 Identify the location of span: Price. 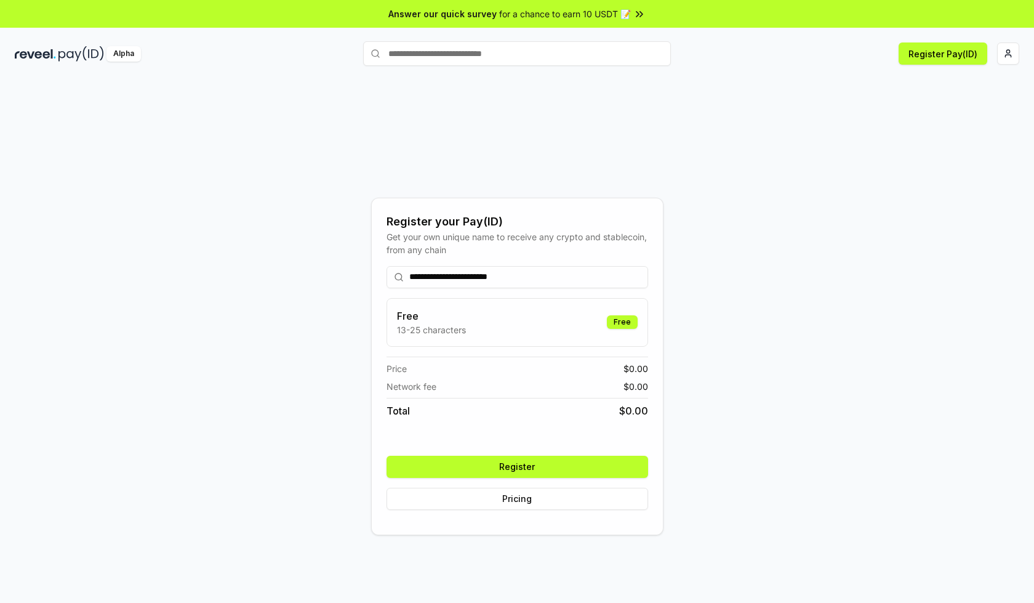
(396, 368).